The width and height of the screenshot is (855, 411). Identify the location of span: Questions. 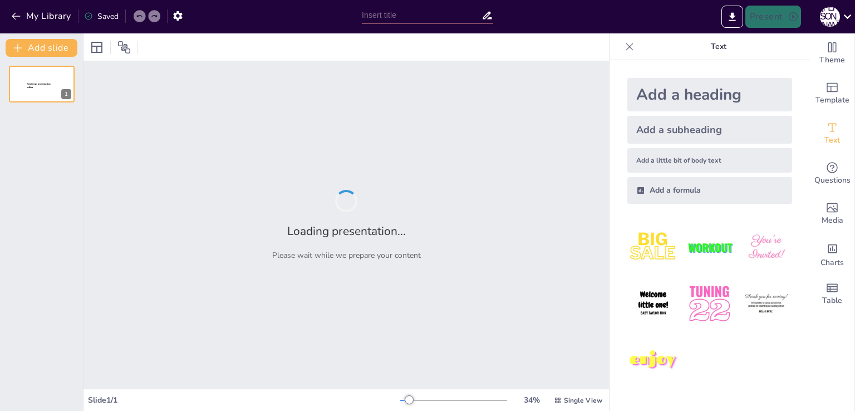
(832, 180).